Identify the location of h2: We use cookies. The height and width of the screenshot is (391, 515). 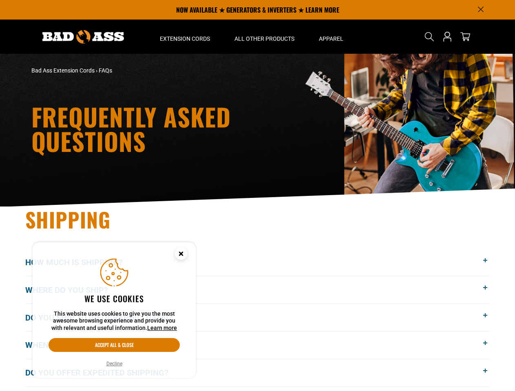
(114, 299).